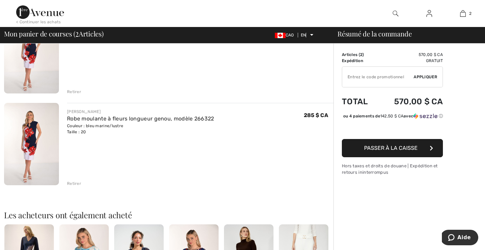 The image size is (485, 250). I want to click on font: Couleur : bleu marine/lustre, so click(95, 126).